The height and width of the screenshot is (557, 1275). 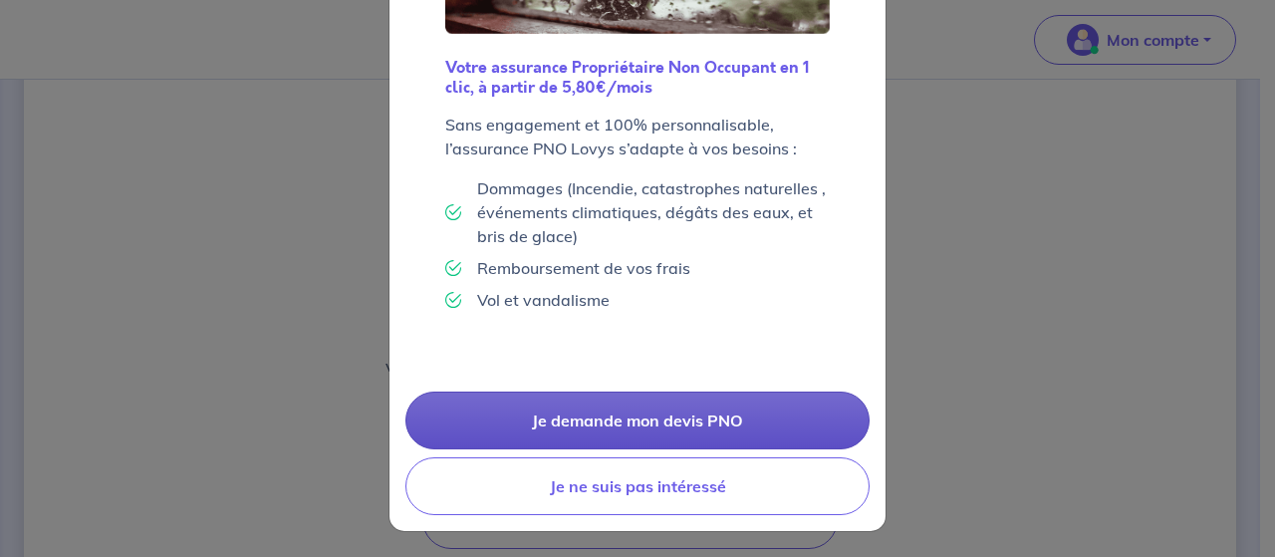 What do you see at coordinates (638, 420) in the screenshot?
I see `a: Je demande mon devis PNO` at bounding box center [638, 420].